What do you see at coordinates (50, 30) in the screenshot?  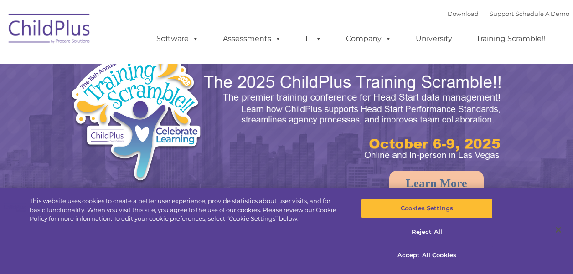 I see `img: ChildPlus by Procare Solutions` at bounding box center [50, 30].